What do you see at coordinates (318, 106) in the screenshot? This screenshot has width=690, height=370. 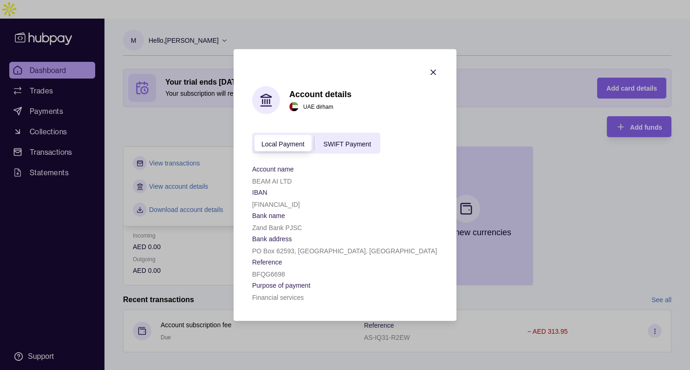 I see `p: UAE dirham` at bounding box center [318, 106].